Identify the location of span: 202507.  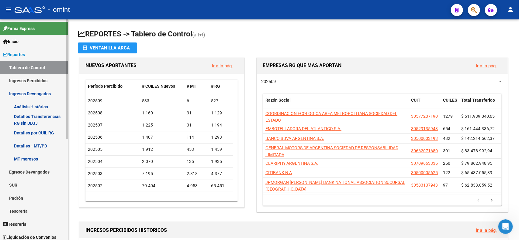
(95, 125).